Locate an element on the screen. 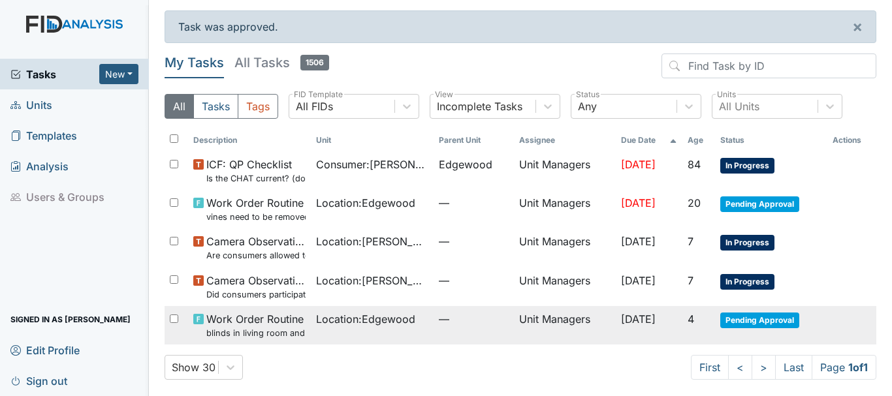  div: All FIDs is located at coordinates (314, 106).